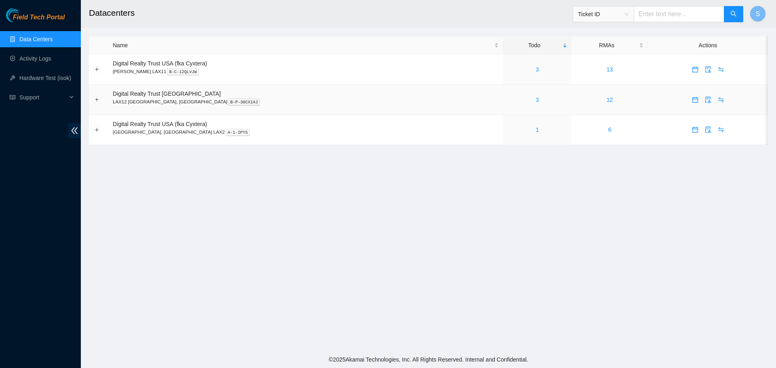 This screenshot has width=776, height=368. What do you see at coordinates (758, 14) in the screenshot?
I see `span: S` at bounding box center [758, 14].